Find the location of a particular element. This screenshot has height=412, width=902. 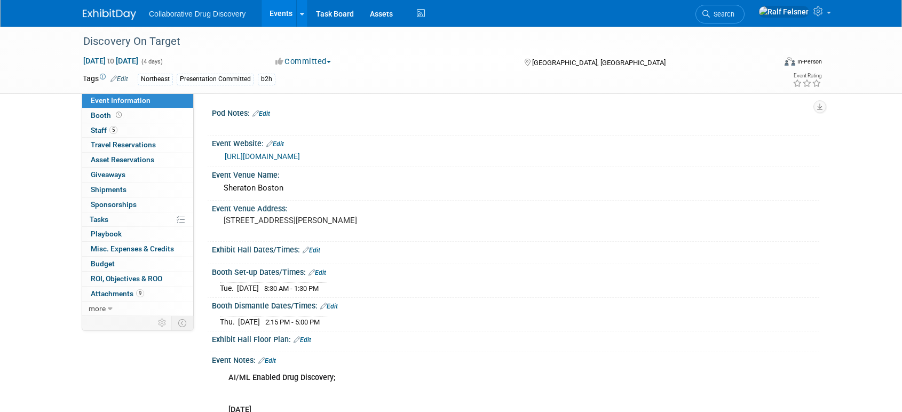

a: Budget is located at coordinates (138, 264).